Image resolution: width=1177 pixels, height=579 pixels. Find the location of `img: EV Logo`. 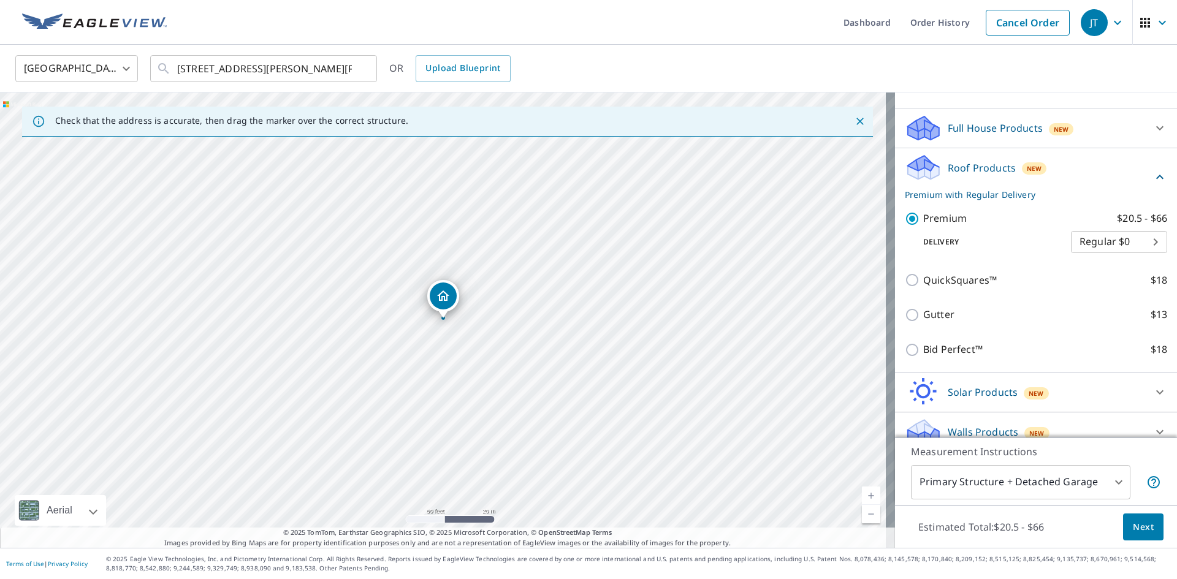

img: EV Logo is located at coordinates (94, 23).